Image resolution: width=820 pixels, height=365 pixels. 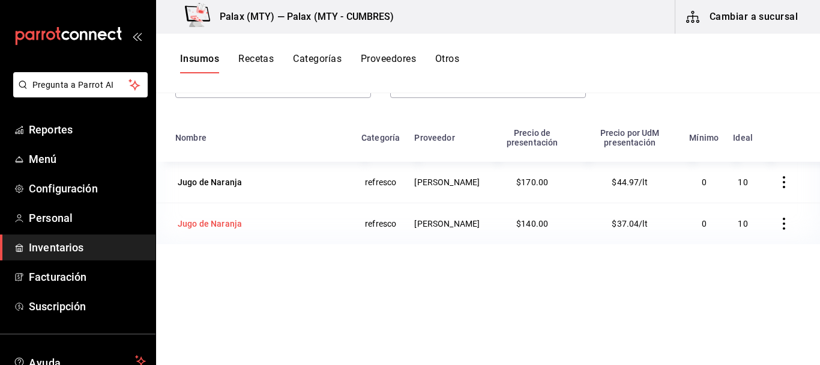 I want to click on span: $44.97/lt, so click(x=629, y=182).